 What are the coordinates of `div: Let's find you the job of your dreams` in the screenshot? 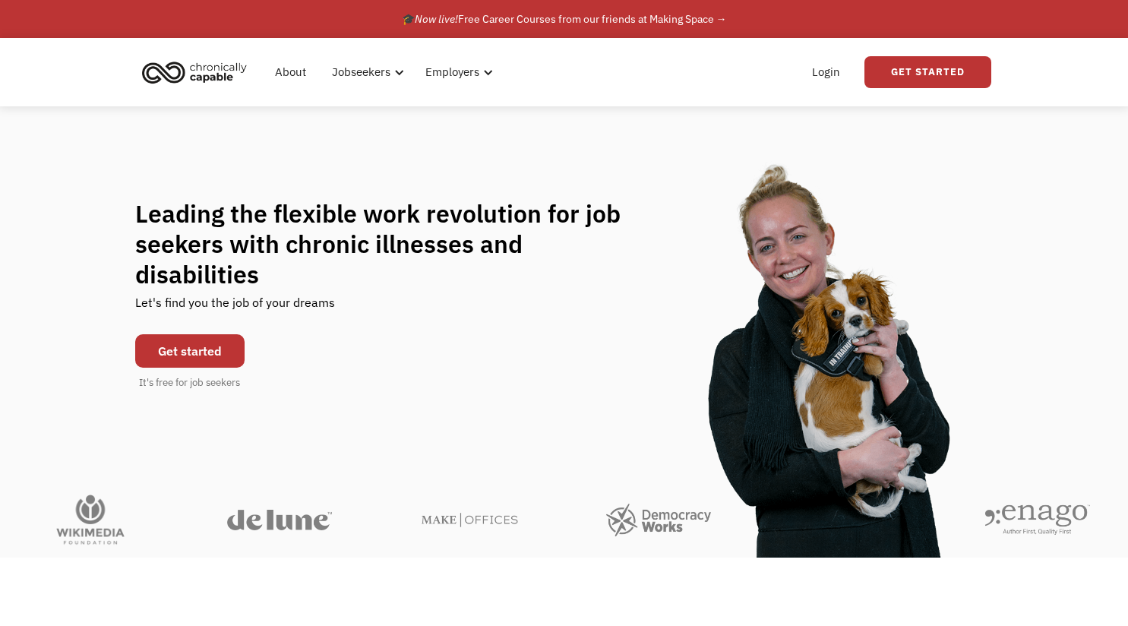 It's located at (235, 308).